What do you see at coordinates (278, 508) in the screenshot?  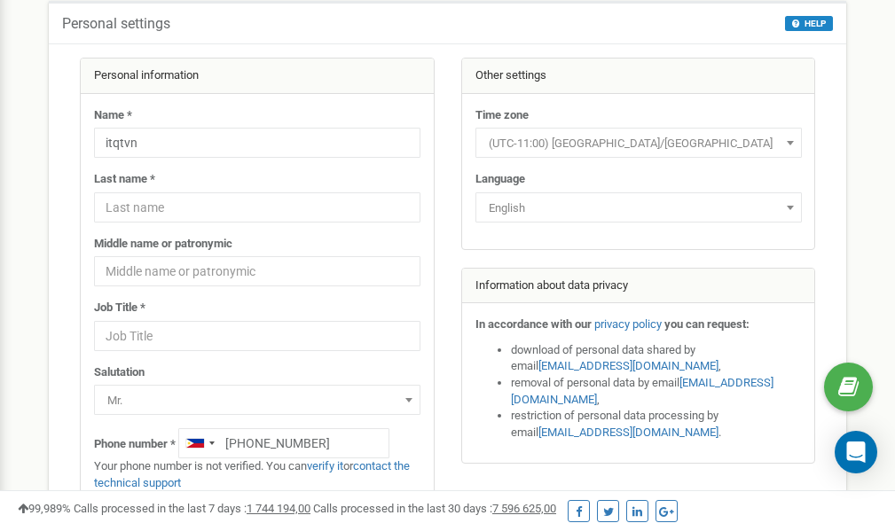 I see `u: 1 744 194,00` at bounding box center [278, 508].